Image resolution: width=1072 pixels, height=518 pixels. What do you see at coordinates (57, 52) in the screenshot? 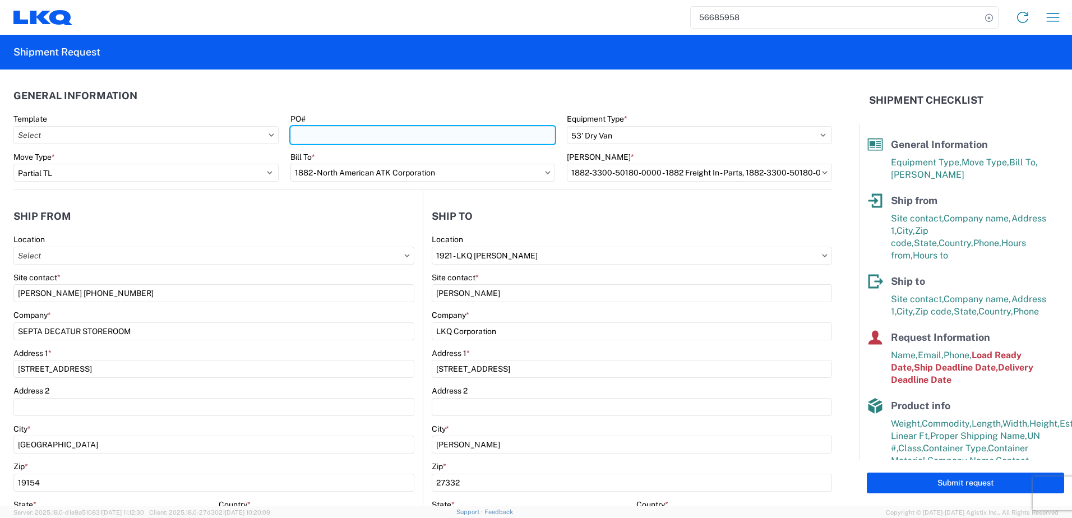
I see `h2: Shipment Request` at bounding box center [57, 52].